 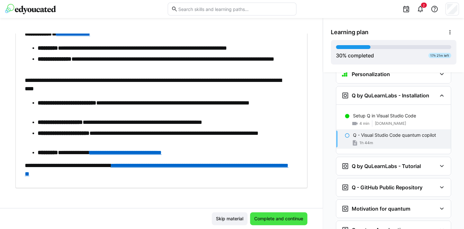 I want to click on button: Complete and continue, so click(x=279, y=218).